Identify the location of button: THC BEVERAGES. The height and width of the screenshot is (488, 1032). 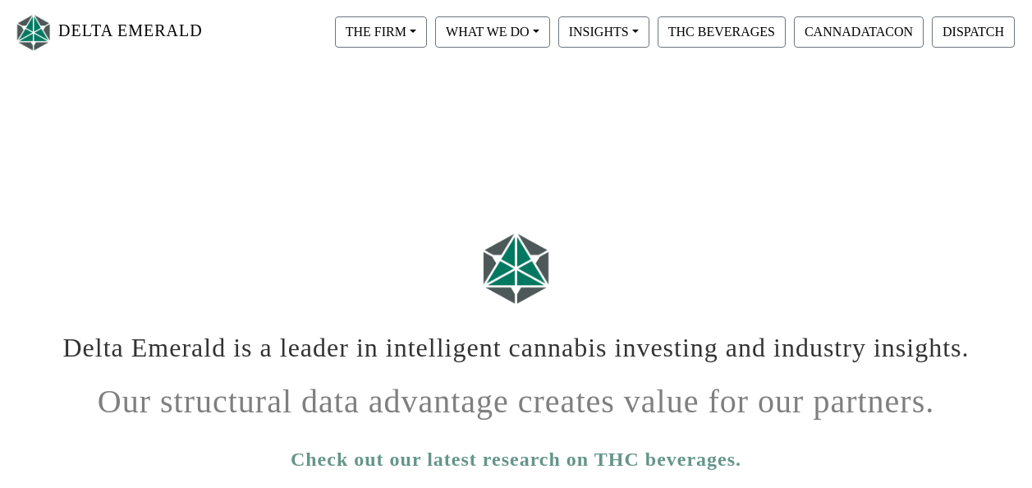
(722, 32).